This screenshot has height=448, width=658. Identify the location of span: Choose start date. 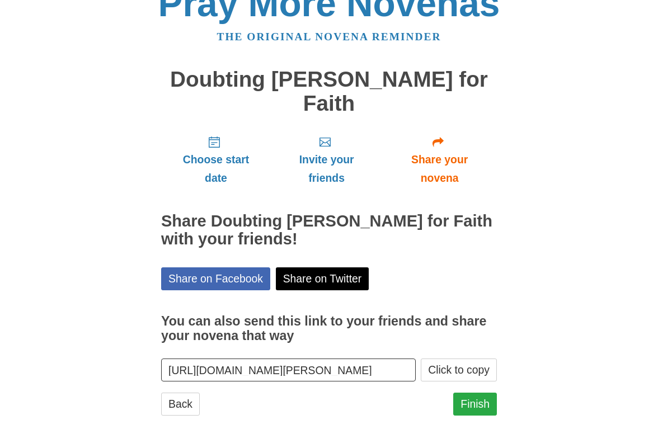
(216, 169).